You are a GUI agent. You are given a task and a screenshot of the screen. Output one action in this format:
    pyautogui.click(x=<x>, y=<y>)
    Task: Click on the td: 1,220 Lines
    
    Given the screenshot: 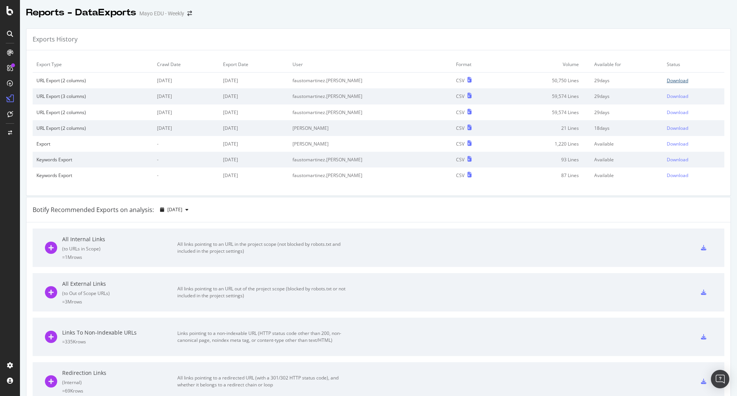 What is the action you would take?
    pyautogui.click(x=546, y=144)
    